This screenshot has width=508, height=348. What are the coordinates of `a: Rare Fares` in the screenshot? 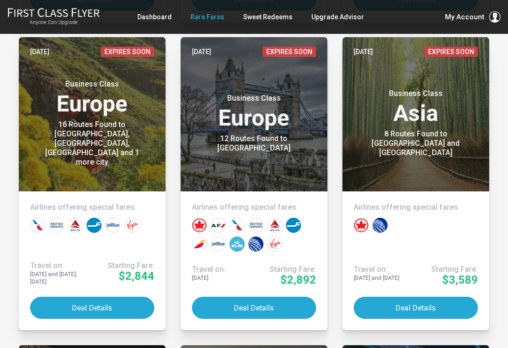 It's located at (208, 17).